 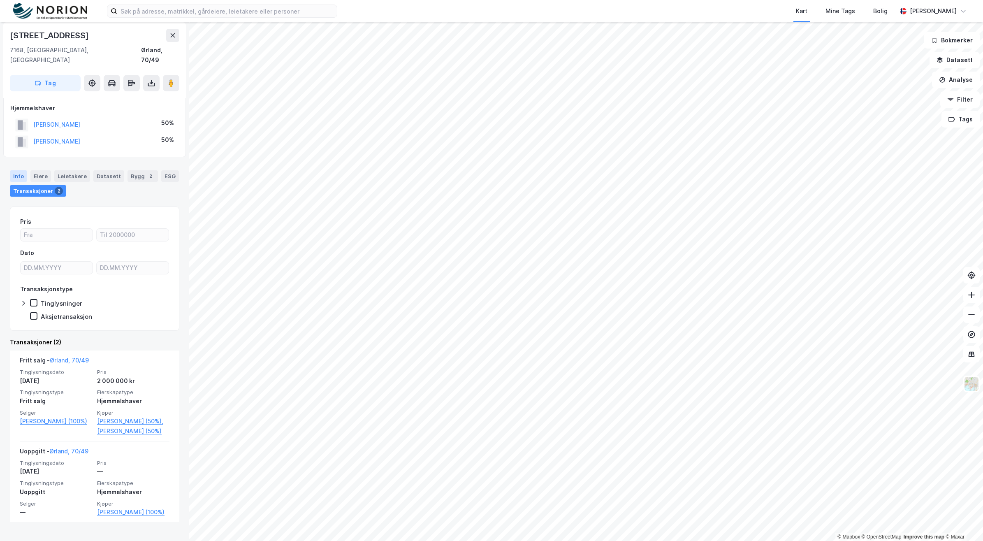 I want to click on img: norion-logo.80e7a08dc31c2e691866.png, so click(x=50, y=11).